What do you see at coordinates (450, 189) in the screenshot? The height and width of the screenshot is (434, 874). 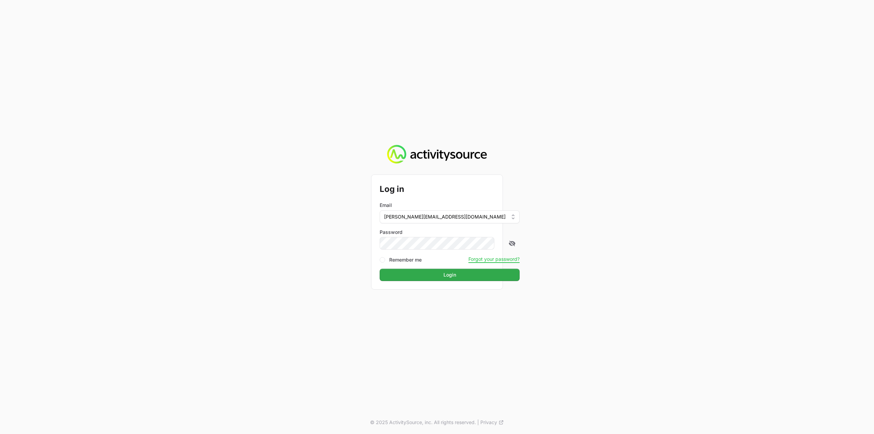 I see `h2: Log in` at bounding box center [450, 189].